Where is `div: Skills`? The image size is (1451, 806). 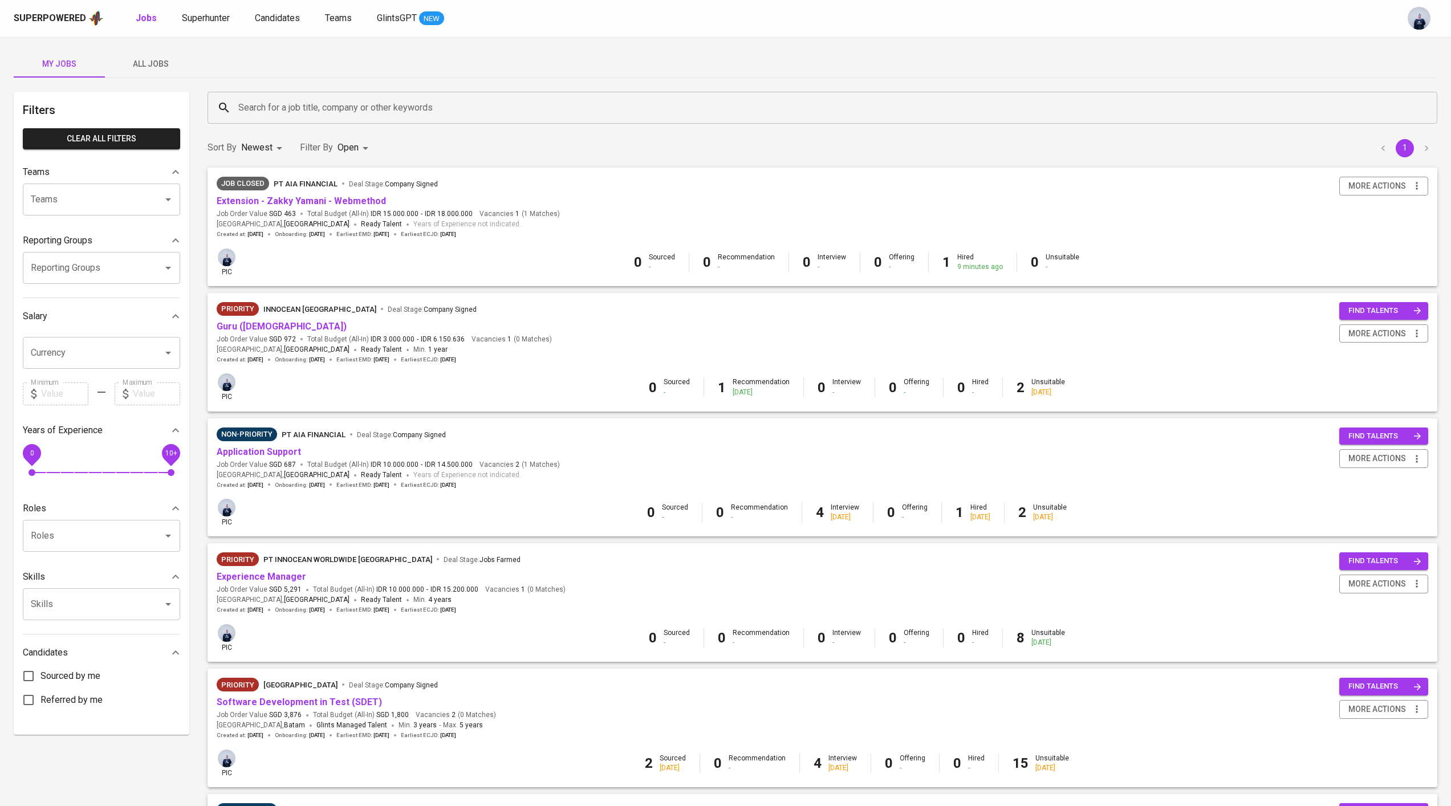
div: Skills is located at coordinates (101, 577).